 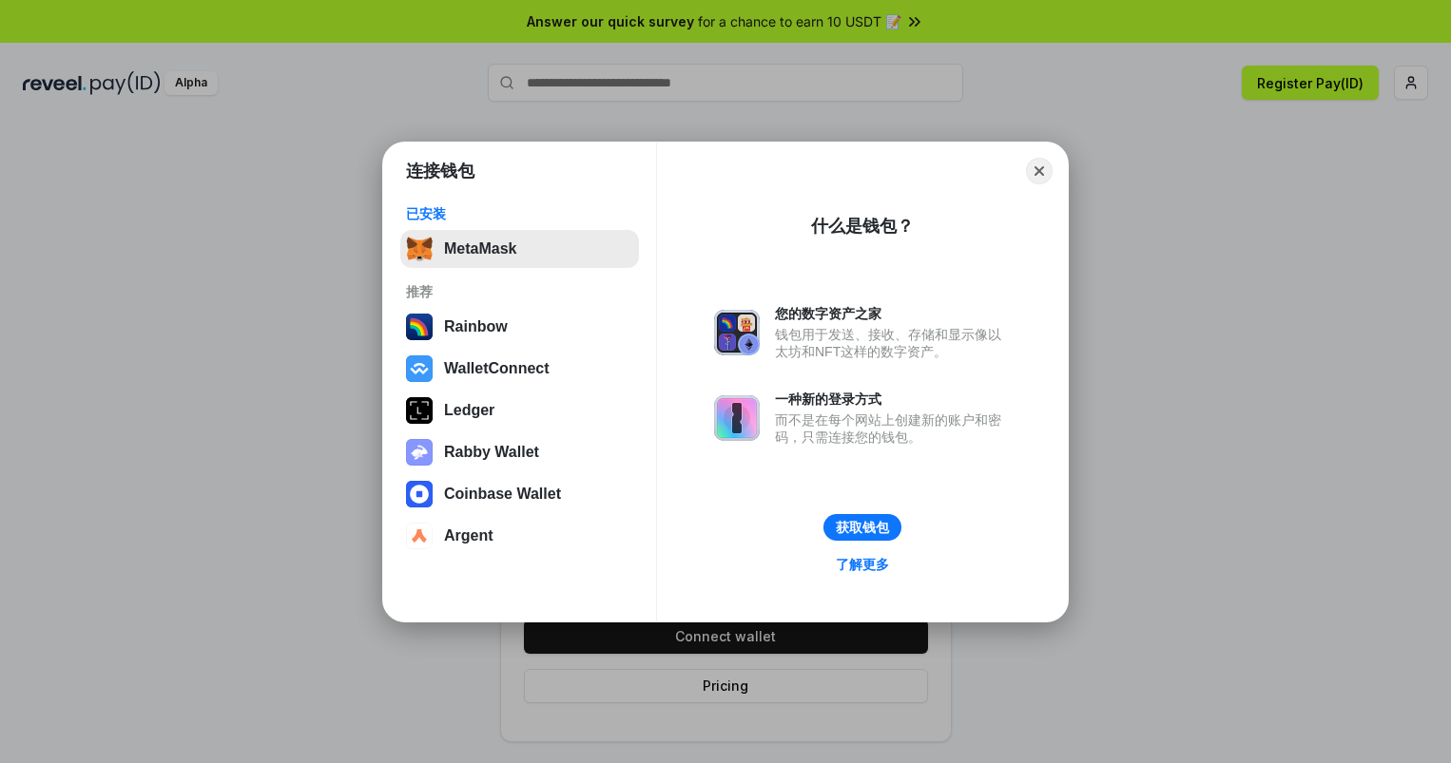 What do you see at coordinates (480, 249) in the screenshot?
I see `div: MetaMask` at bounding box center [480, 249].